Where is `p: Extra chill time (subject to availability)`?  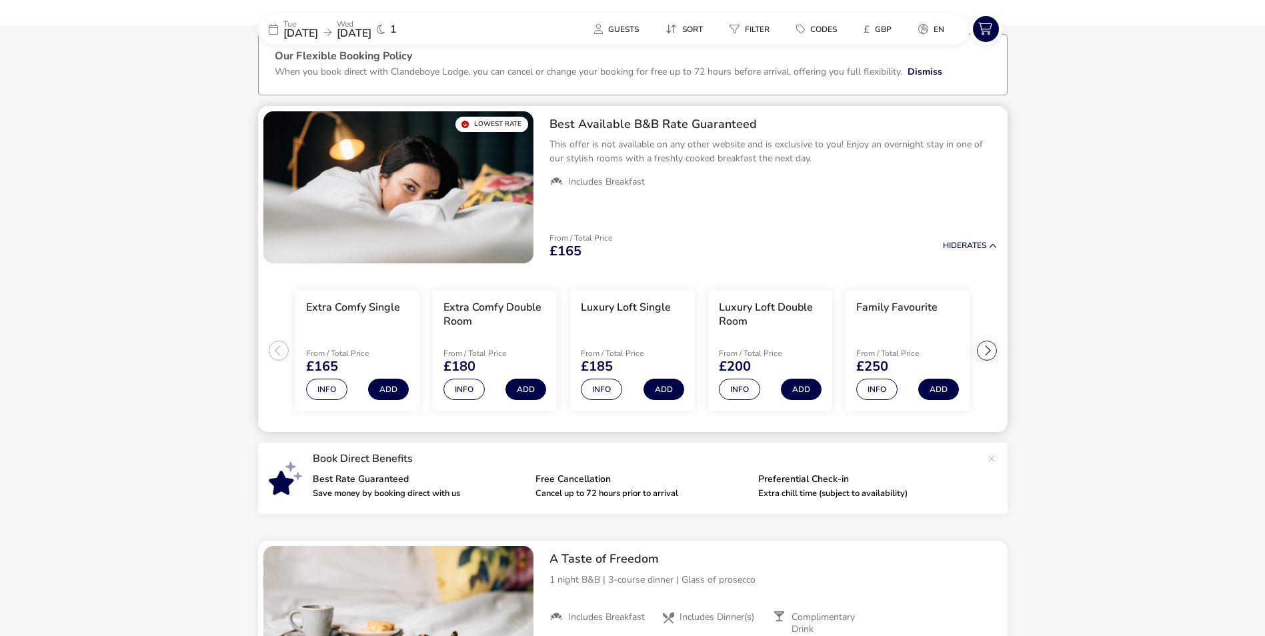
p: Extra chill time (subject to availability) is located at coordinates (864, 494).